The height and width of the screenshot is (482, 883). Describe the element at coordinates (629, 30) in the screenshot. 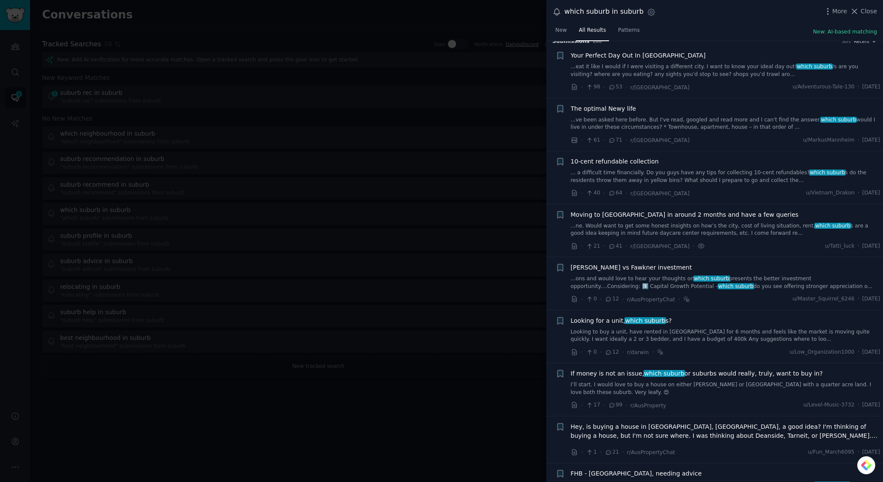

I see `span: Patterns` at that location.